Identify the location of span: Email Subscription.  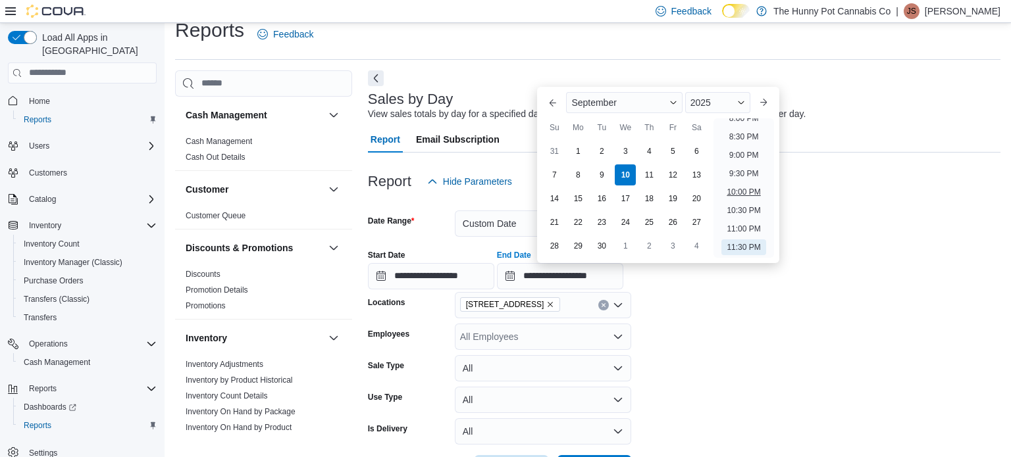
(457, 139).